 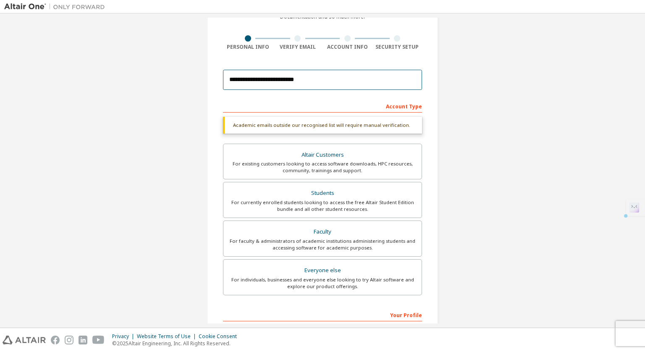 I want to click on img: youtube.svg, so click(x=98, y=340).